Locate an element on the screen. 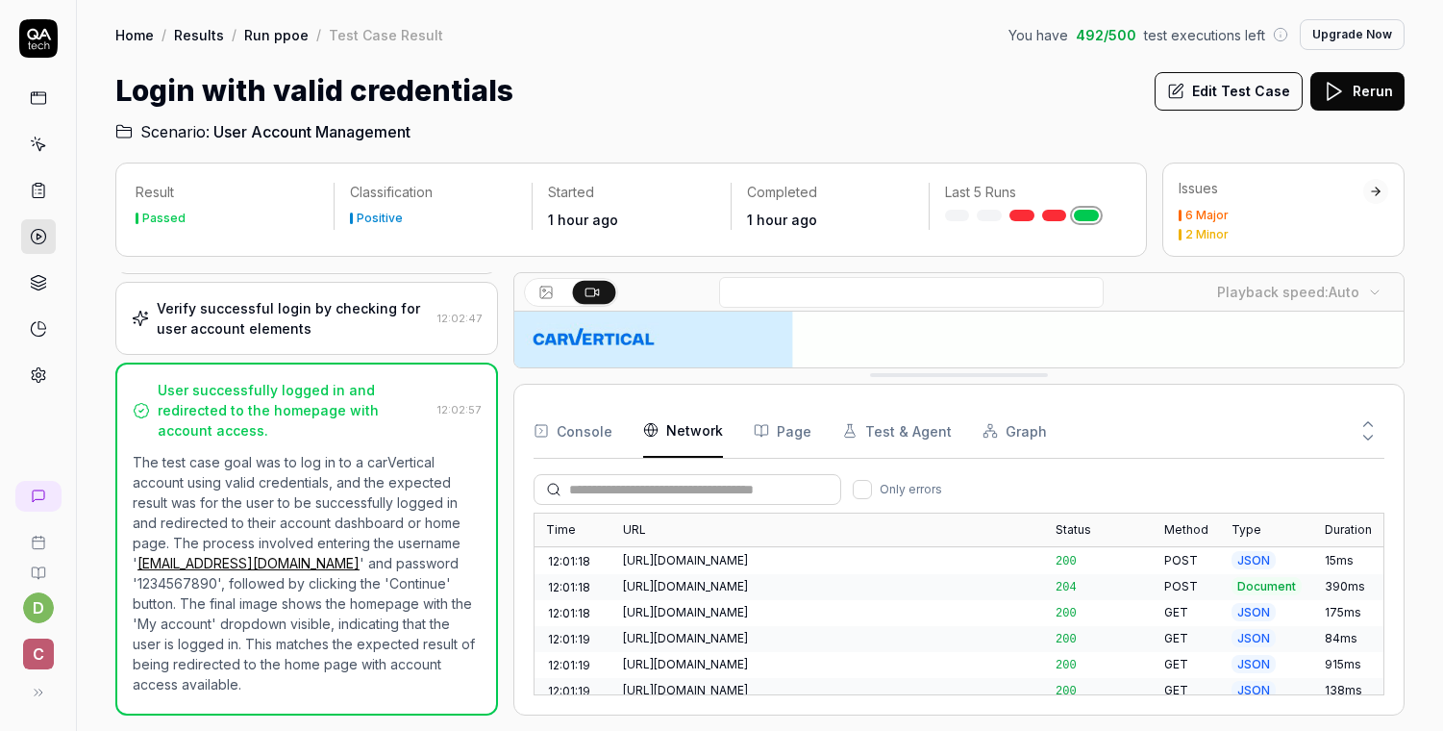 The image size is (1443, 731). p: The test case goal was to log in to a carVertical account using valid credentials, and the expect... is located at coordinates (307, 573).